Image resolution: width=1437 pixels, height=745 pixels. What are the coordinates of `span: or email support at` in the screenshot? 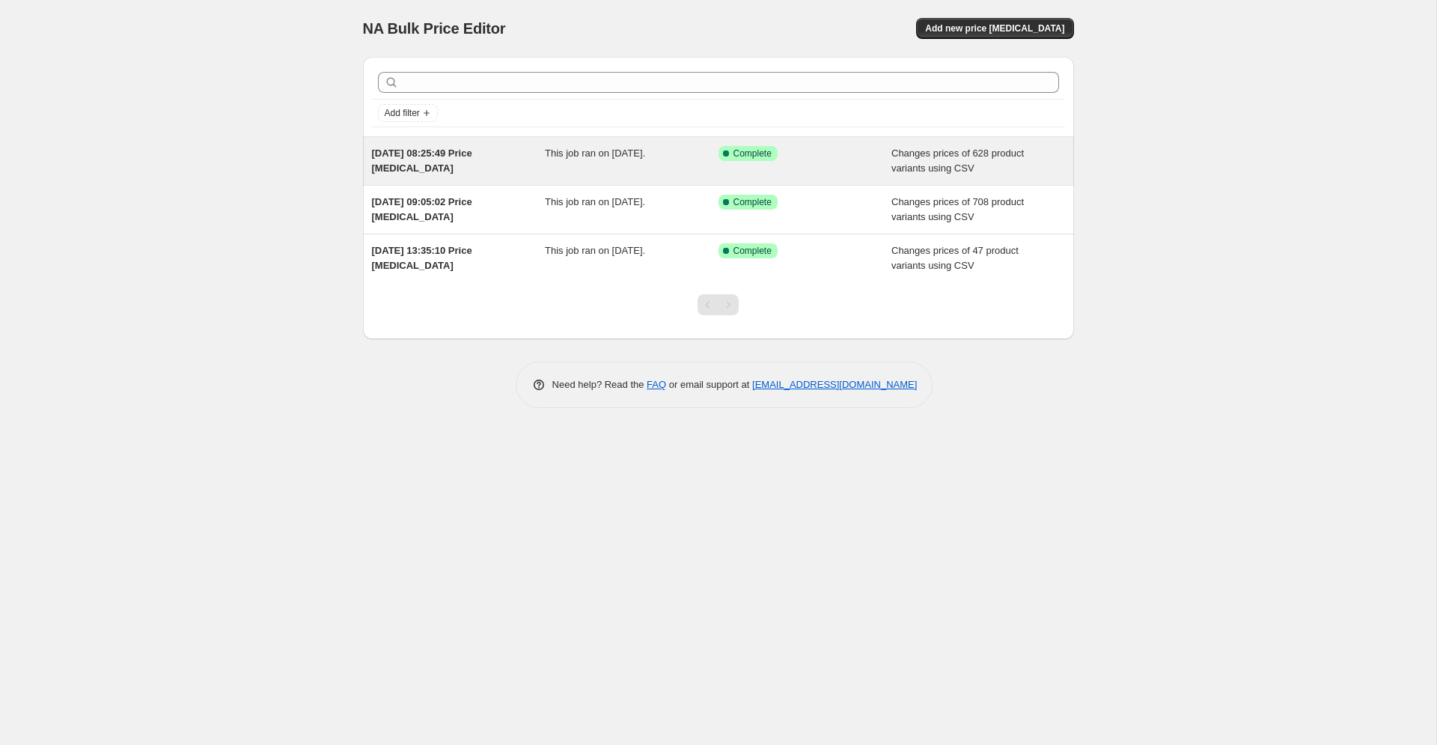 It's located at (709, 384).